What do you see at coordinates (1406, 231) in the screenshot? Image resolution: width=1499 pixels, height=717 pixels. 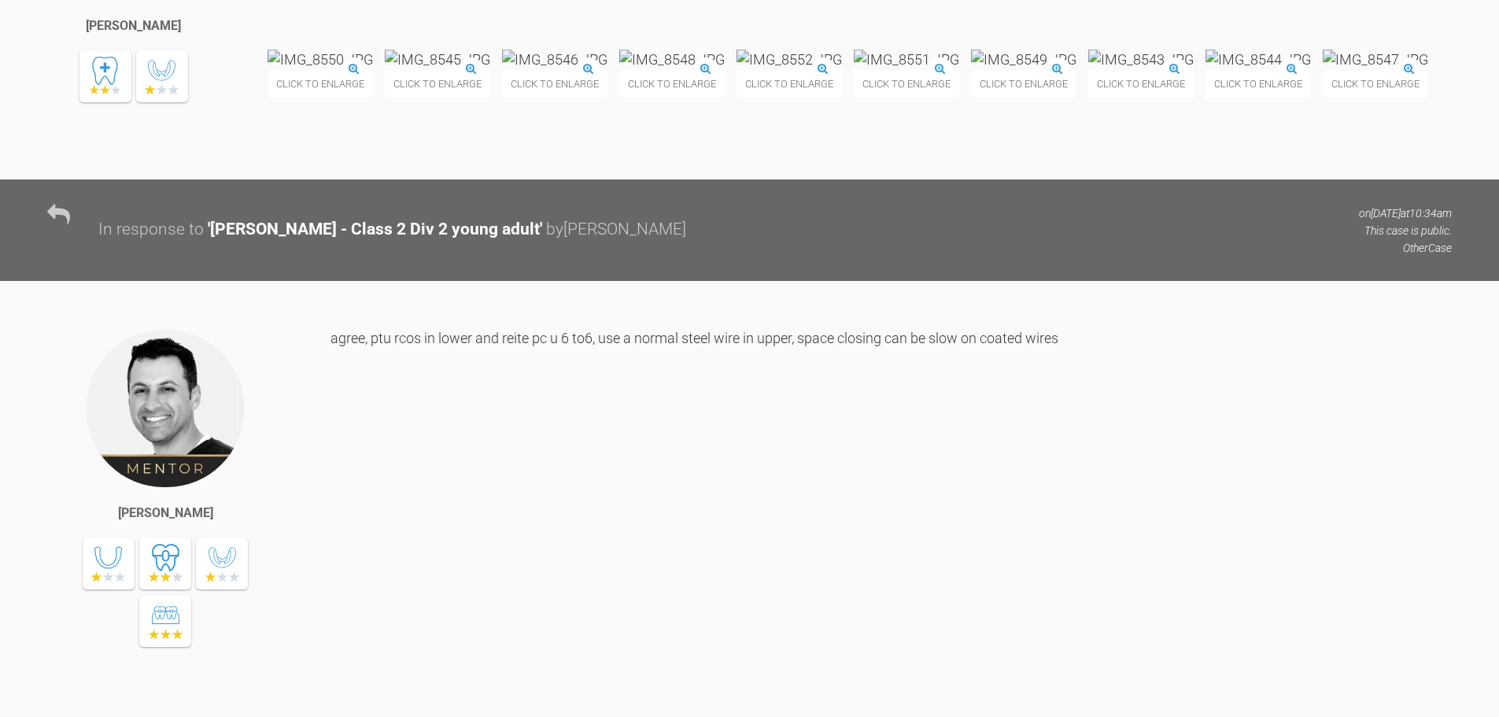 I see `p: This case is public.` at bounding box center [1406, 231].